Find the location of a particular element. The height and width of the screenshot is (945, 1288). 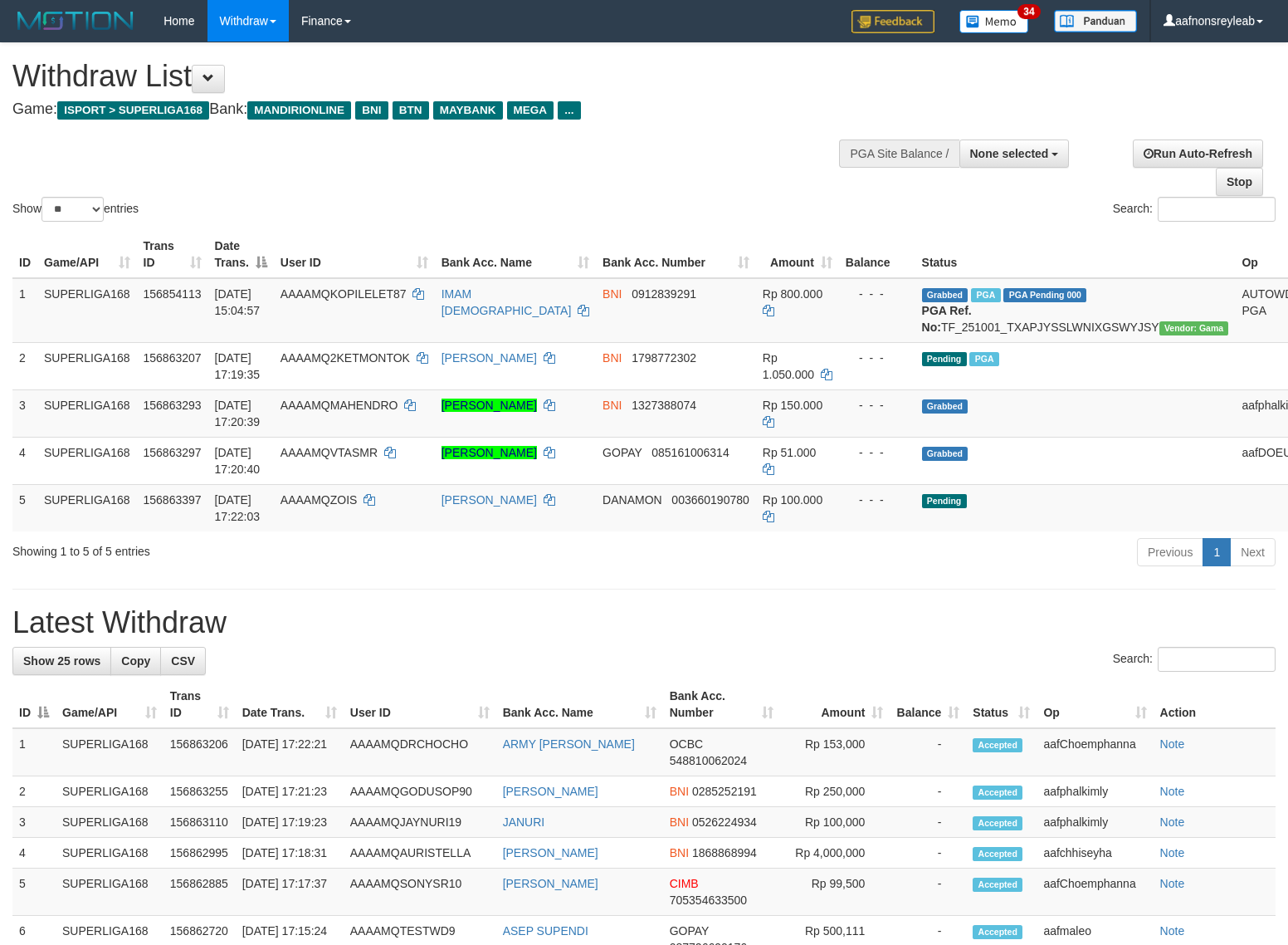

span: CSV is located at coordinates (182, 661).